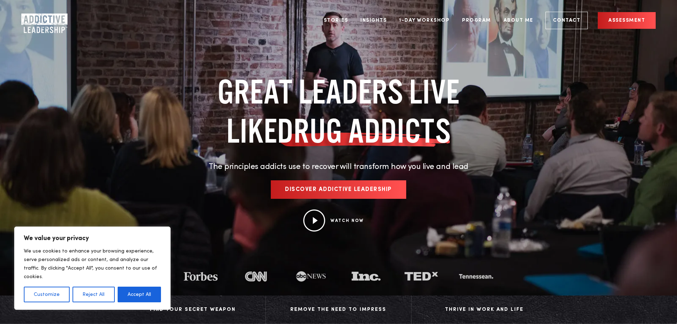 Image resolution: width=677 pixels, height=324 pixels. What do you see at coordinates (193, 309) in the screenshot?
I see `div: Find Your Secret Weapon` at bounding box center [193, 309].